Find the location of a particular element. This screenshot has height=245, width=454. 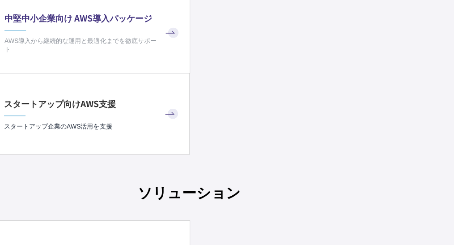

p: スタートアップ企業のAWS活用を支援 is located at coordinates (92, 126).